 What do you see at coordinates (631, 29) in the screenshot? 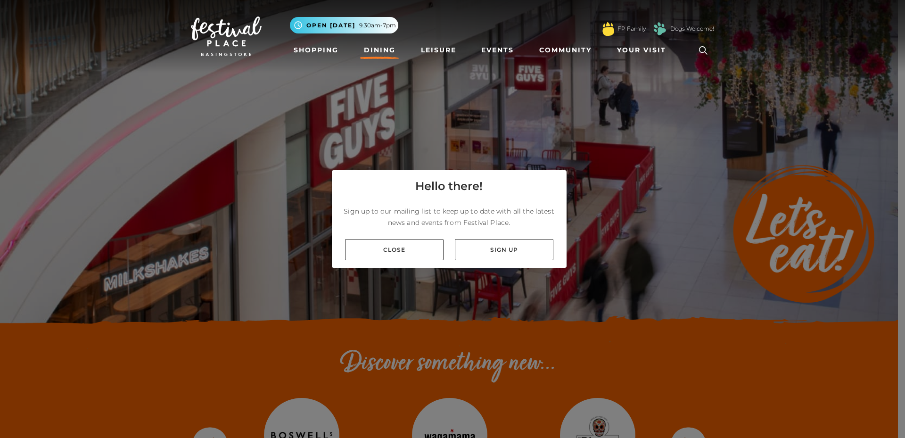
I see `a: FP Family` at bounding box center [631, 29].